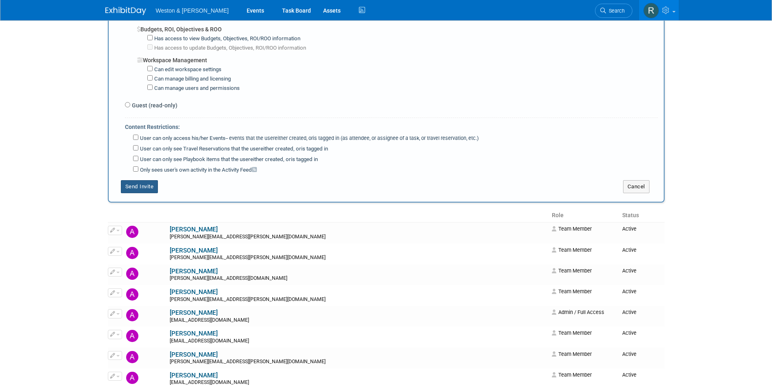 The height and width of the screenshot is (388, 772). What do you see at coordinates (196, 88) in the screenshot?
I see `label: Can manage users and permissions` at bounding box center [196, 88].